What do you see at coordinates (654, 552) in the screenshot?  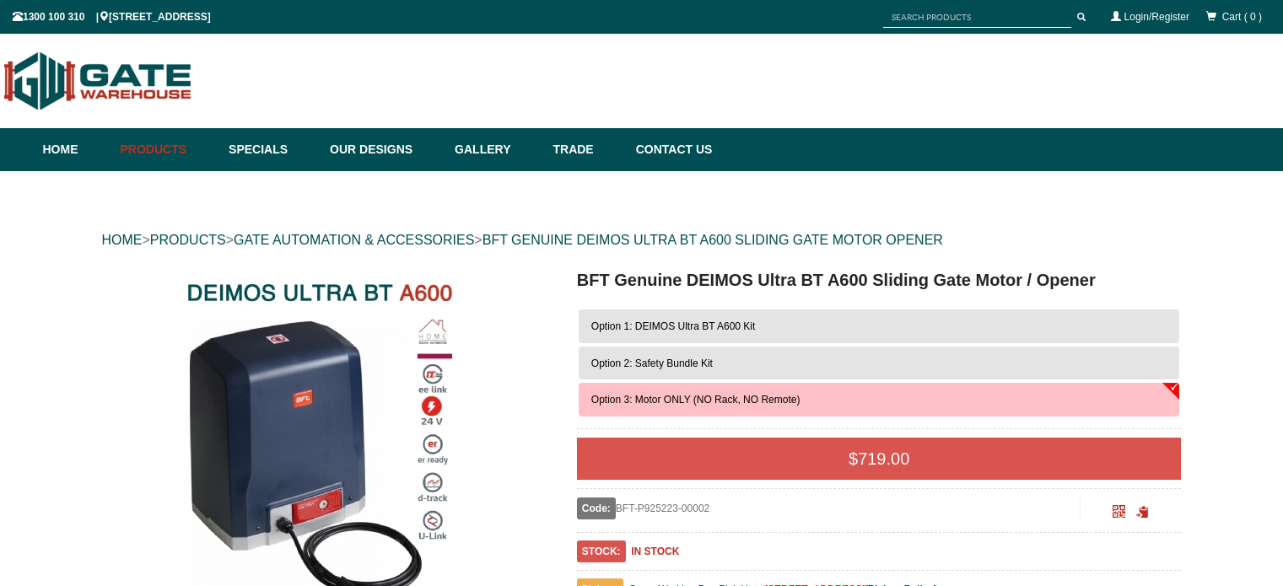 I see `b: IN STOCK` at bounding box center [654, 552].